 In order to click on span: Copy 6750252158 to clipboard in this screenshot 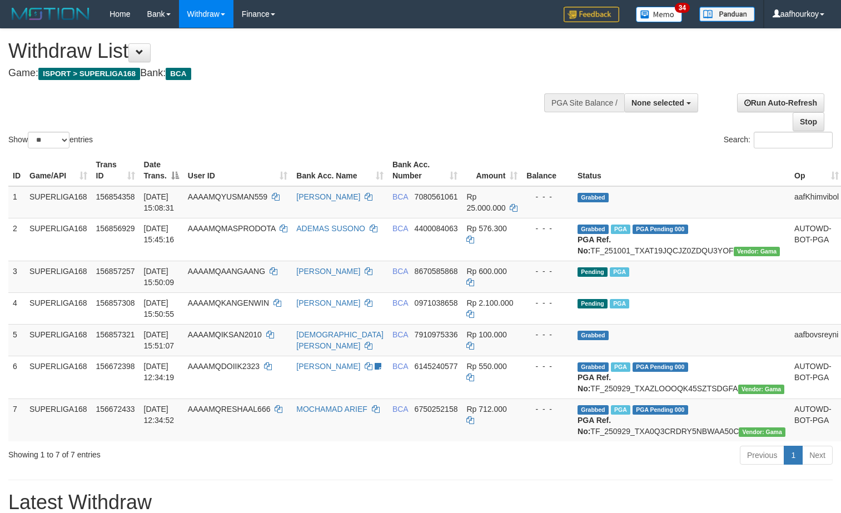, I will do `click(436, 409)`.